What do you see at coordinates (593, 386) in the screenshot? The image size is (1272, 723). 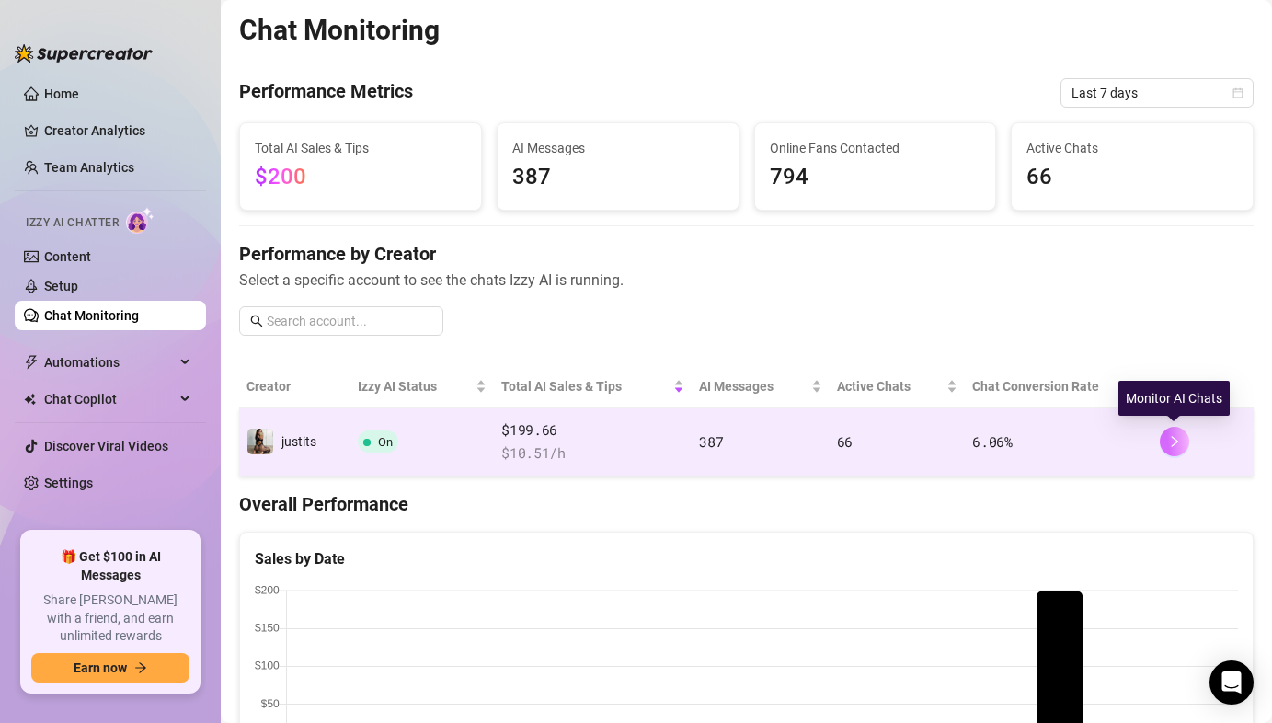 I see `th: Total AI Sales & Tips` at bounding box center [593, 386].